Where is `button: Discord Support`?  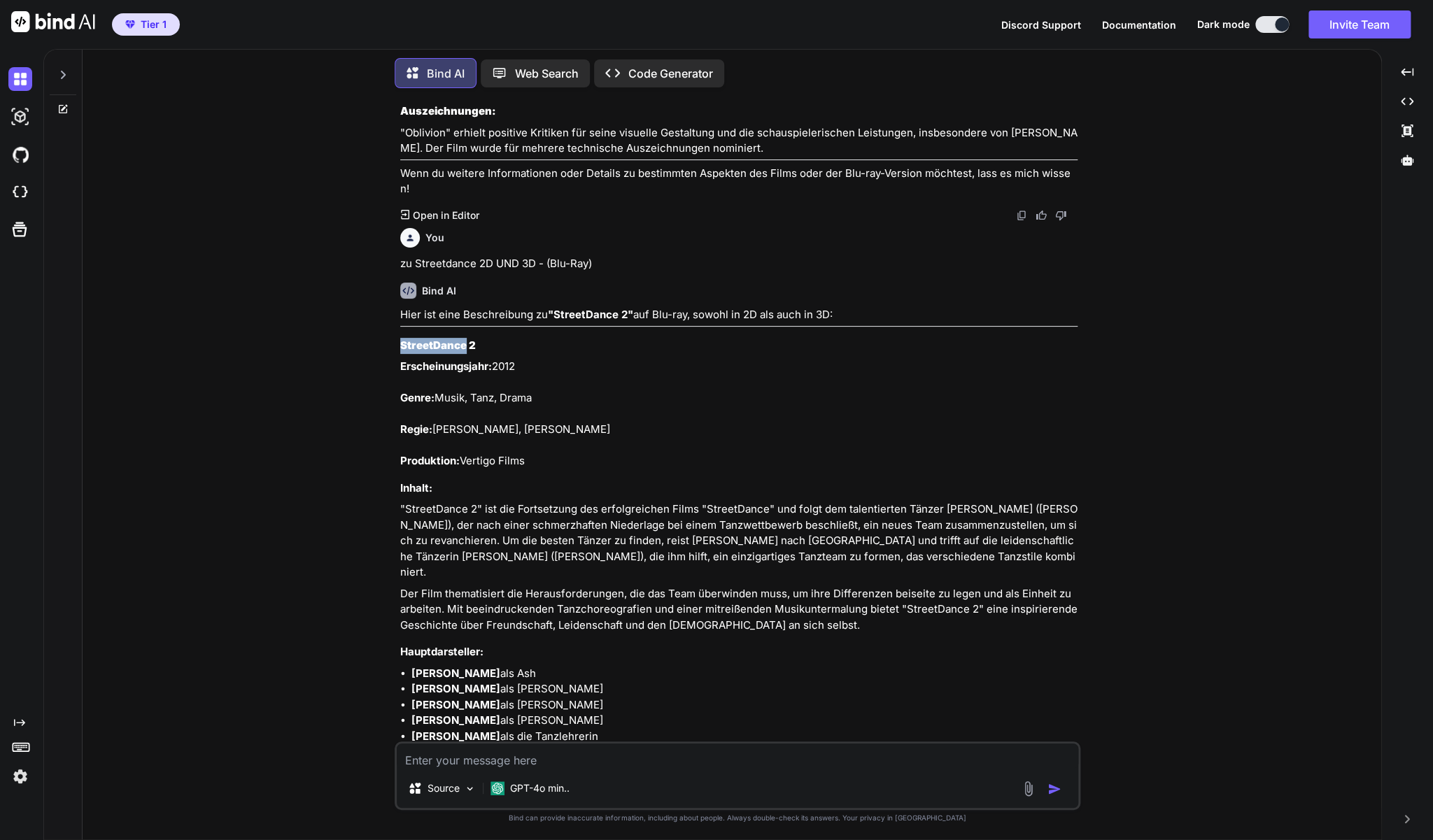 button: Discord Support is located at coordinates (1041, 24).